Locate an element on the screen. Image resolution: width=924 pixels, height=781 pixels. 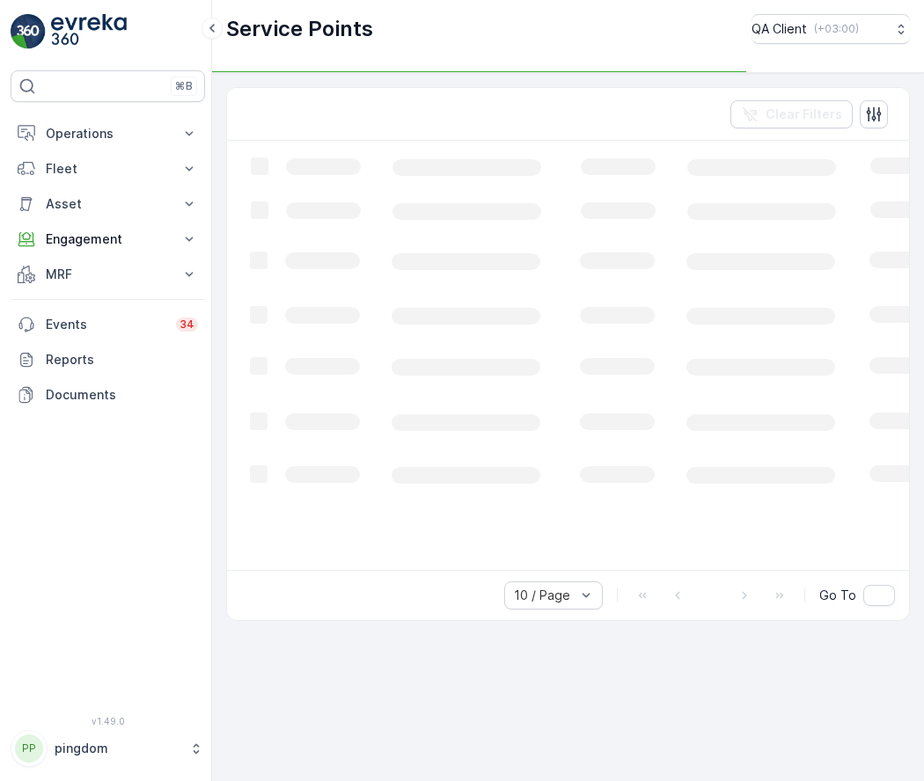
span: v 1.49.0 is located at coordinates (107, 721).